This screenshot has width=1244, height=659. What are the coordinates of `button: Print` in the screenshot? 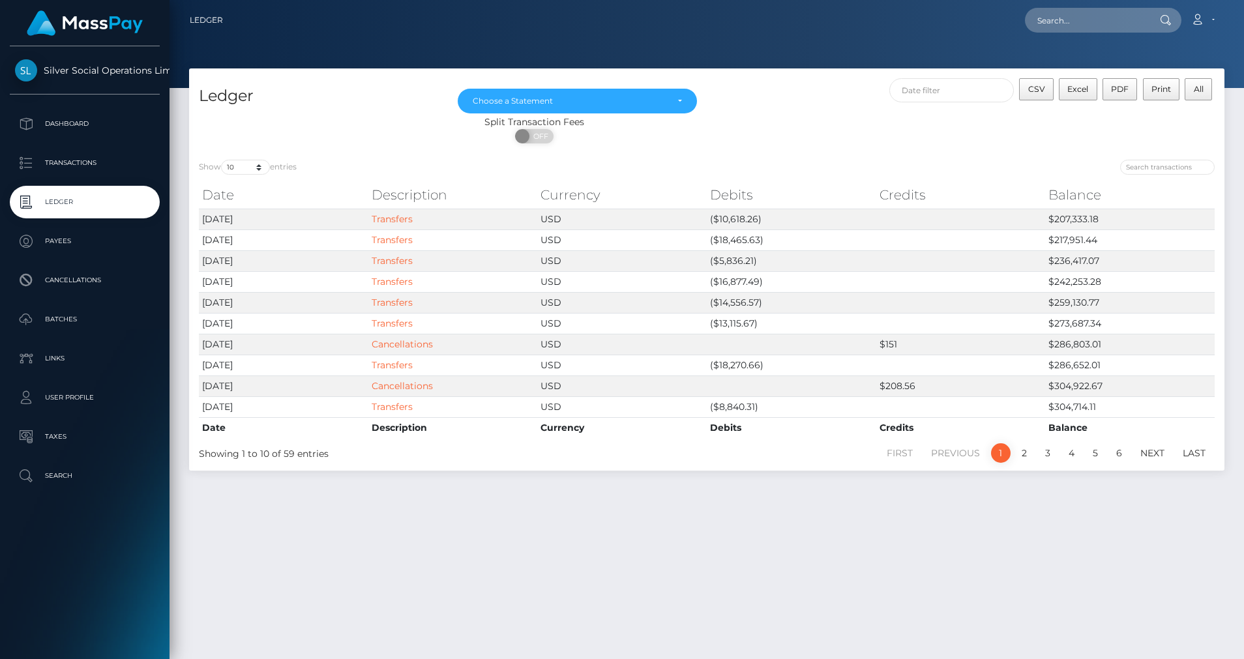 It's located at (1161, 89).